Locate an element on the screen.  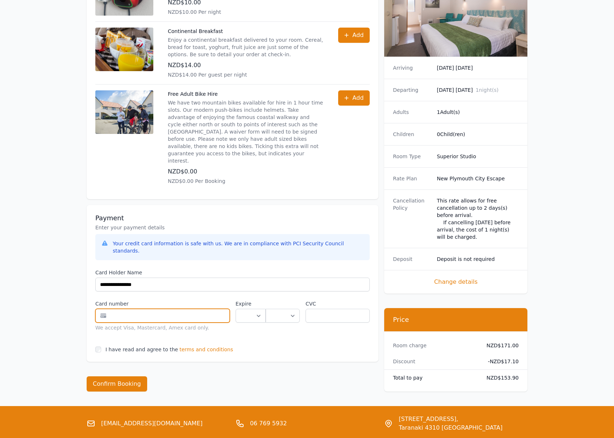
div: Your credit card information is safe with us. We are in compliance with PCI Security Council stan... is located at coordinates (238, 247).